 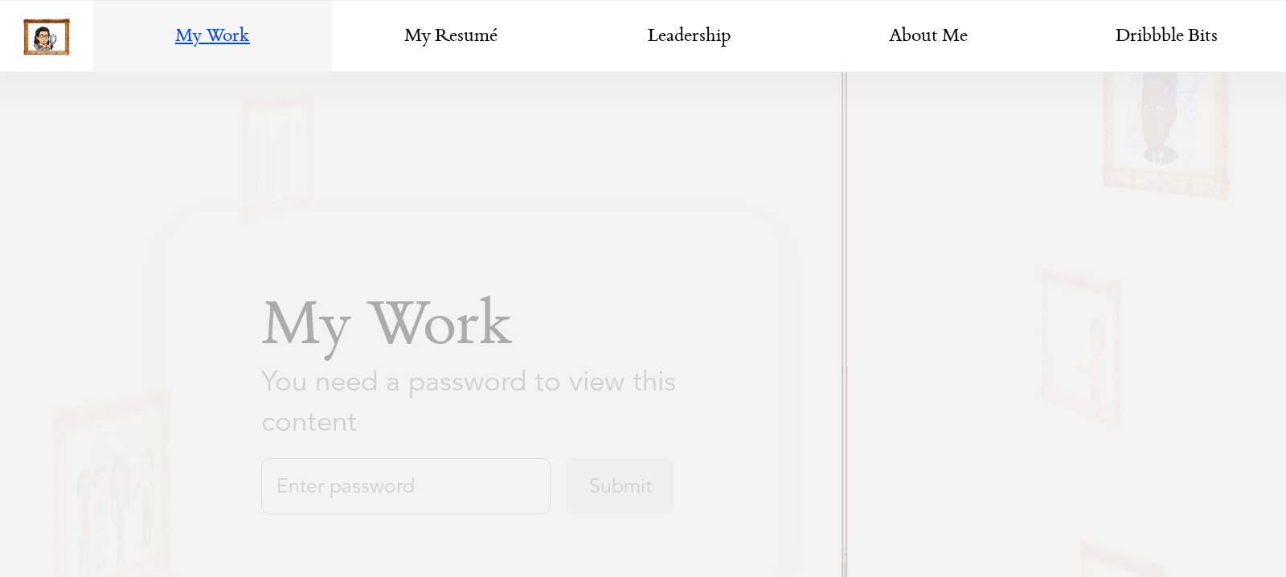 I want to click on a: My Work, so click(x=212, y=37).